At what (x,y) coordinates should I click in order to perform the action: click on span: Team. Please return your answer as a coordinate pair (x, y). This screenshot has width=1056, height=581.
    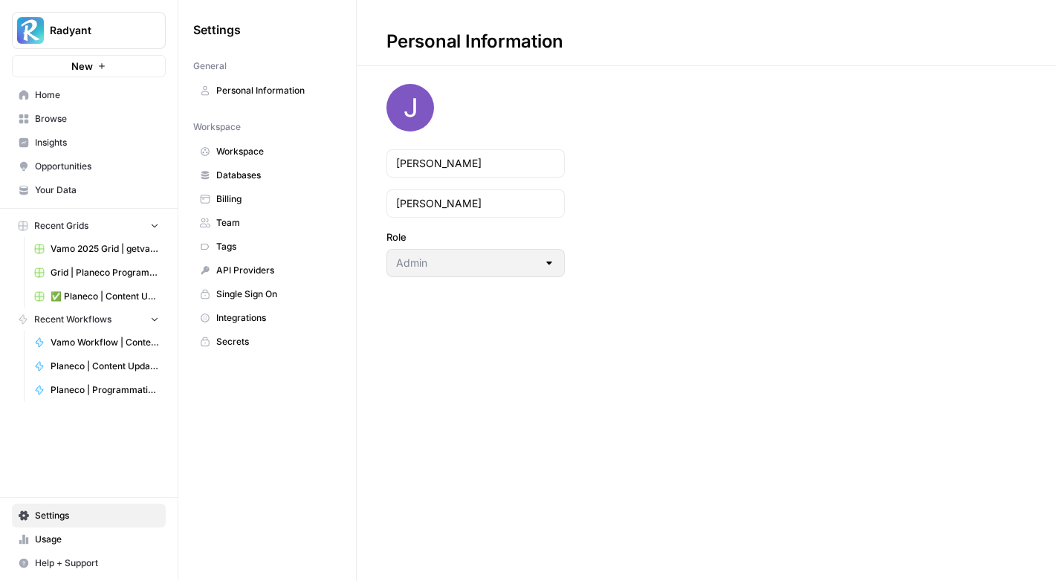
    Looking at the image, I should click on (275, 223).